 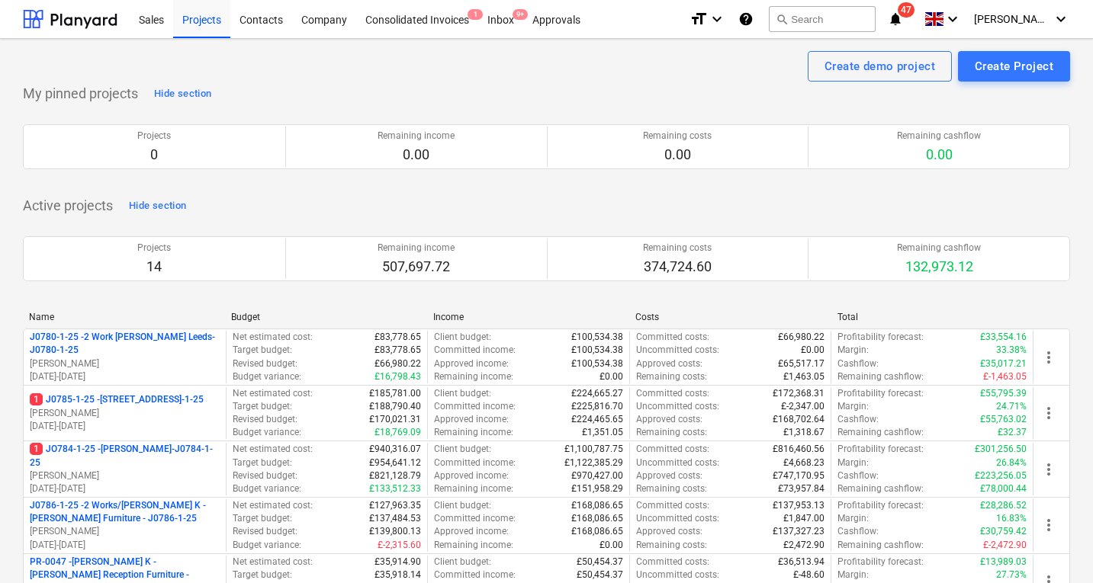 What do you see at coordinates (1001, 449) in the screenshot?
I see `p: £301,256.50` at bounding box center [1001, 449].